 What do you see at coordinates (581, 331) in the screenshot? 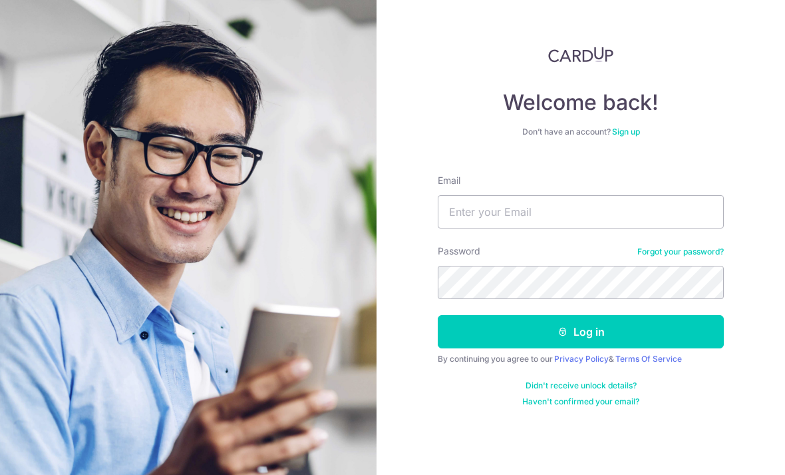
I see `button: Log in` at bounding box center [581, 331].